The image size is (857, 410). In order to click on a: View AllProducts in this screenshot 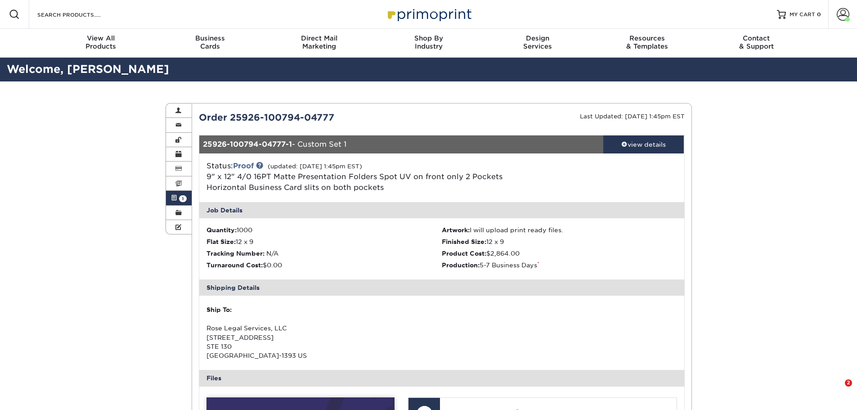, I will do `click(101, 43)`.